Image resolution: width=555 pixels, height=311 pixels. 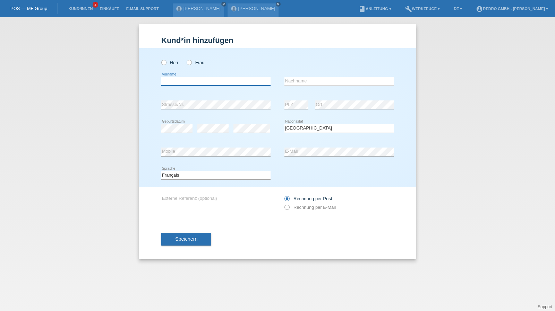 I want to click on a: DE ▾, so click(x=458, y=9).